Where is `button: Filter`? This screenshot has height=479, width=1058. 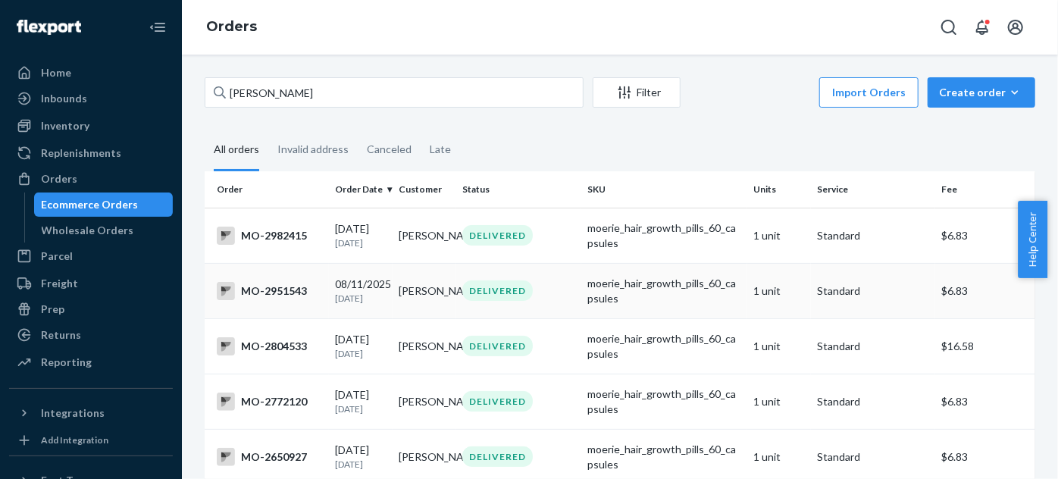 button: Filter is located at coordinates (636, 92).